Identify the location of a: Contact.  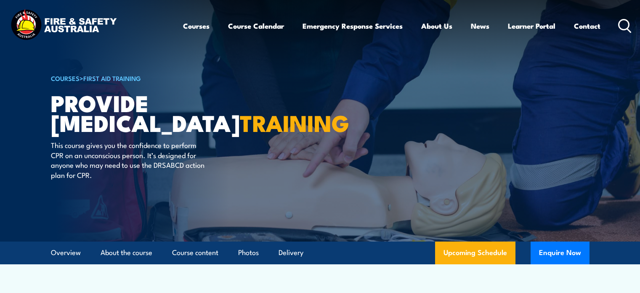
(587, 26).